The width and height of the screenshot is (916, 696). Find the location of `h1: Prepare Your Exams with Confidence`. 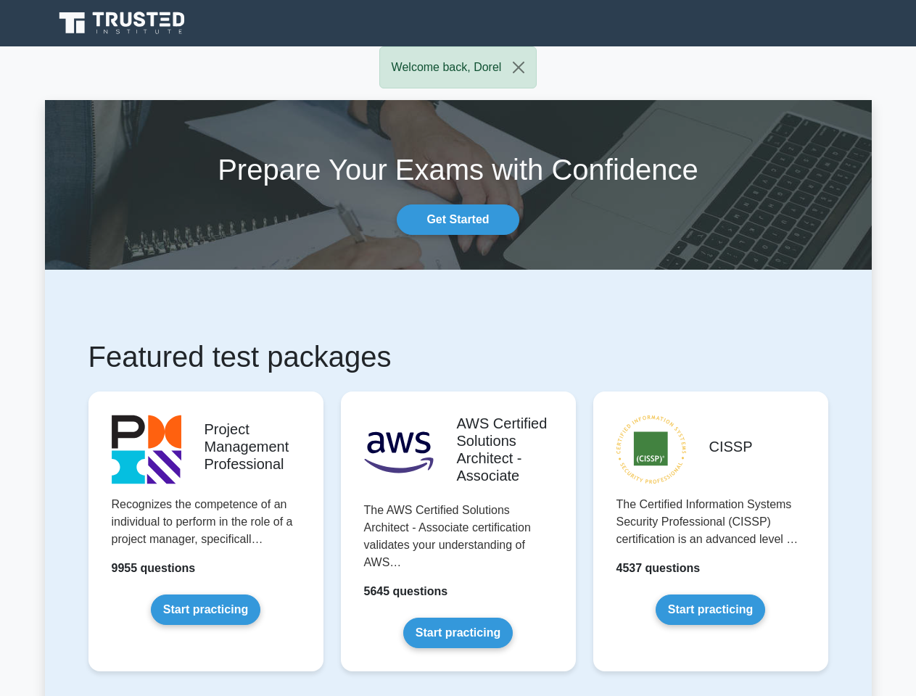

h1: Prepare Your Exams with Confidence is located at coordinates (458, 170).